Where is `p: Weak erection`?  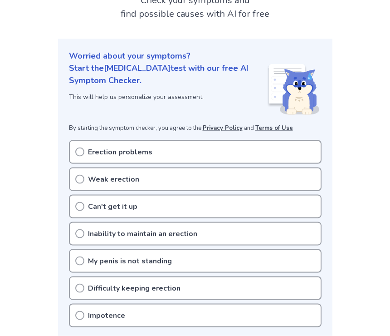 p: Weak erection is located at coordinates (114, 179).